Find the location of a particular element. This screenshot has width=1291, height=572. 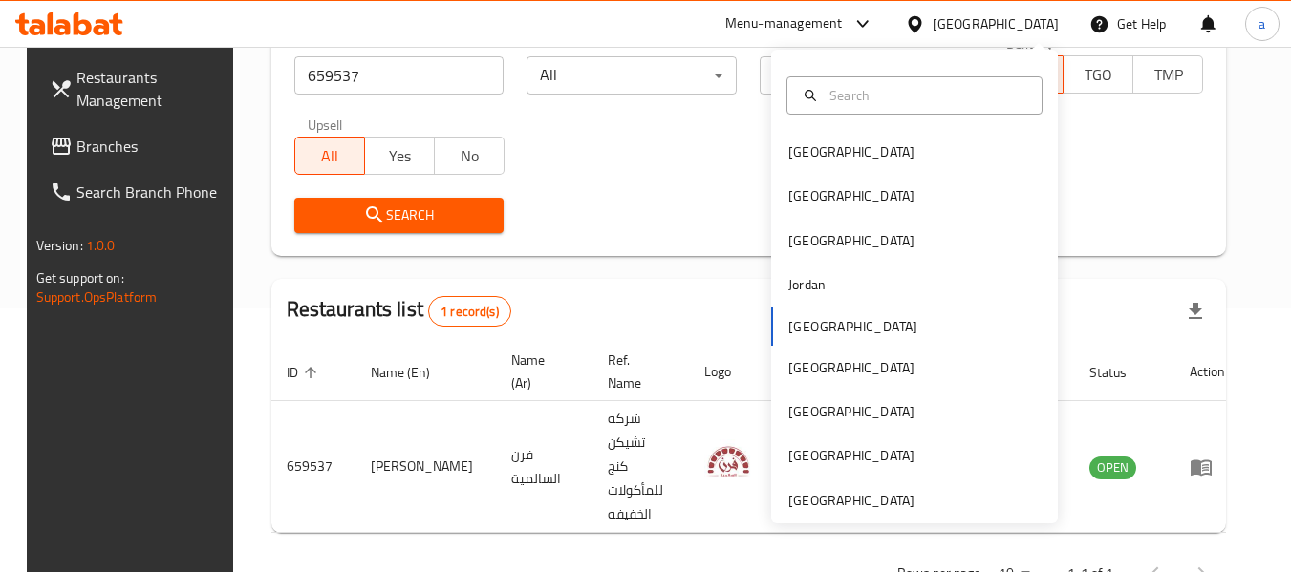

span: TGO is located at coordinates (1098, 75).